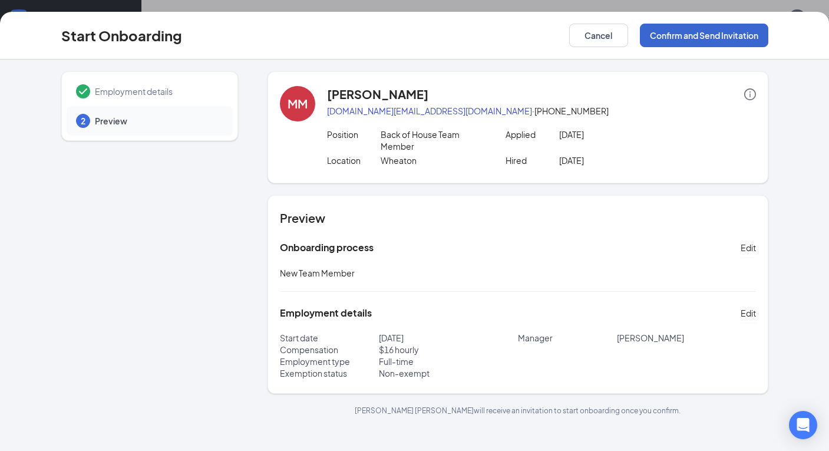  Describe the element at coordinates (448, 373) in the screenshot. I see `p: Non-exempt` at that location.